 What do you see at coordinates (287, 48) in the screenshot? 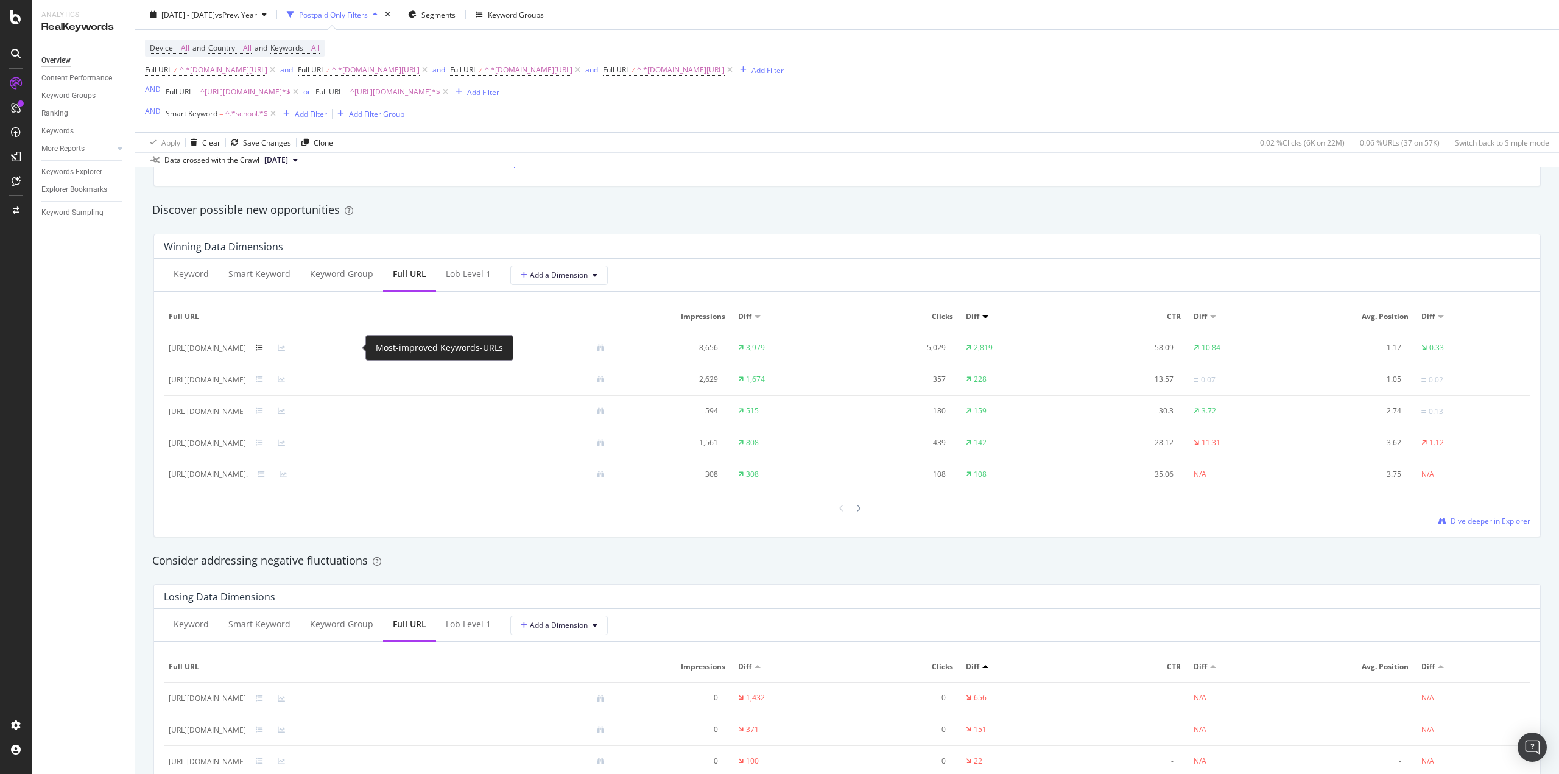
I see `span: Keywords` at bounding box center [287, 48].